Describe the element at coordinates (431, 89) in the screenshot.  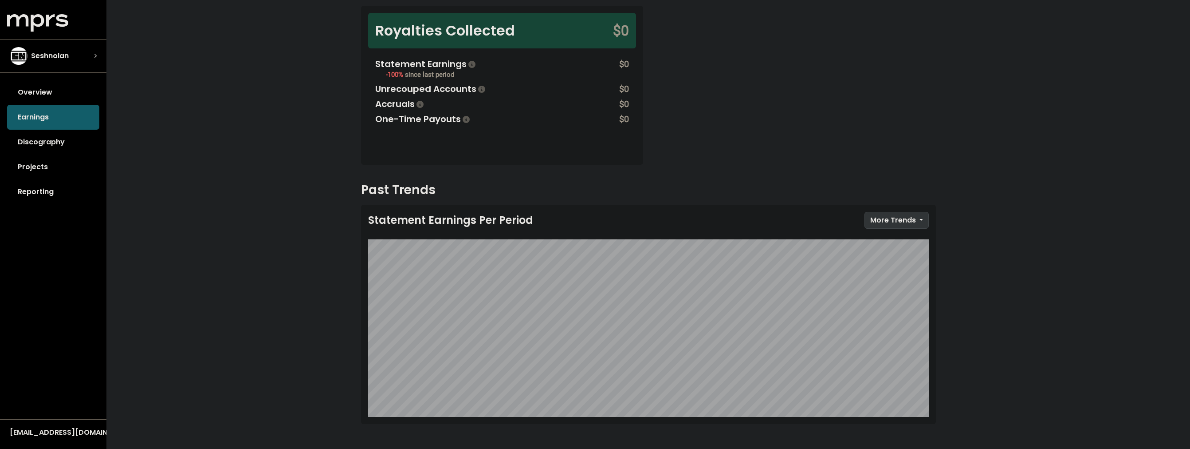
I see `div: Unrecouped Accounts` at that location.